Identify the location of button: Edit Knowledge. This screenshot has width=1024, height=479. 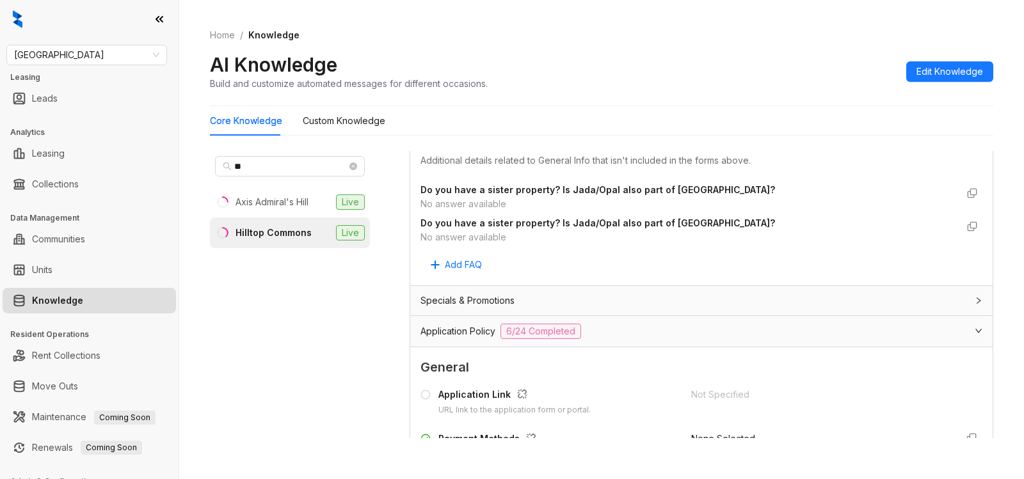
(949, 72).